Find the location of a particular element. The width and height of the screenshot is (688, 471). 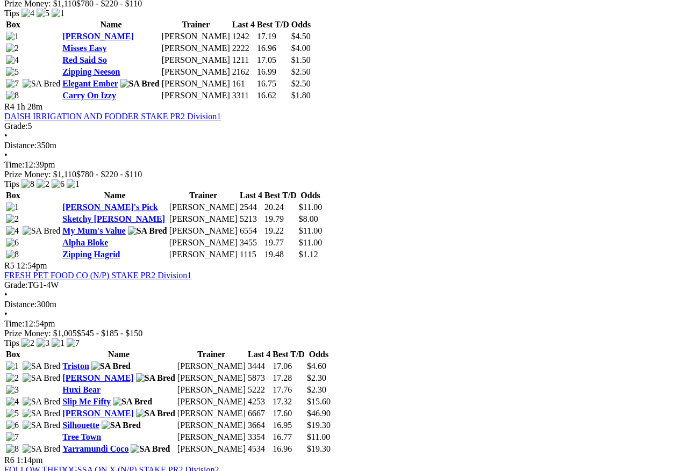

td: 5873 is located at coordinates (259, 378).